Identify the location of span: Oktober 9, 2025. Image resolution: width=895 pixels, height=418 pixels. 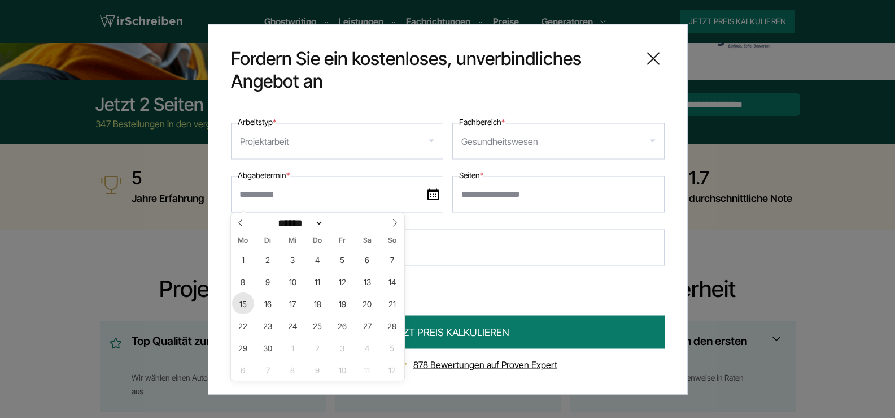
(318, 369).